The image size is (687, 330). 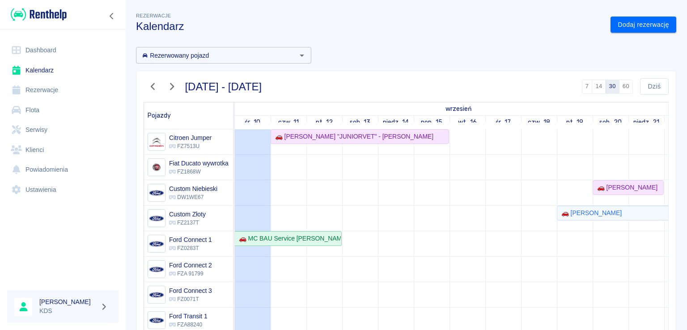 I want to click on h6: Citroen Jumper, so click(x=190, y=138).